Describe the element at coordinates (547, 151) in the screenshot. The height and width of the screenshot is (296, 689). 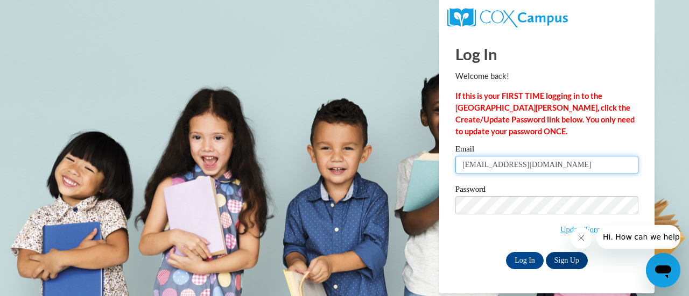
I see `label: Email` at that location.